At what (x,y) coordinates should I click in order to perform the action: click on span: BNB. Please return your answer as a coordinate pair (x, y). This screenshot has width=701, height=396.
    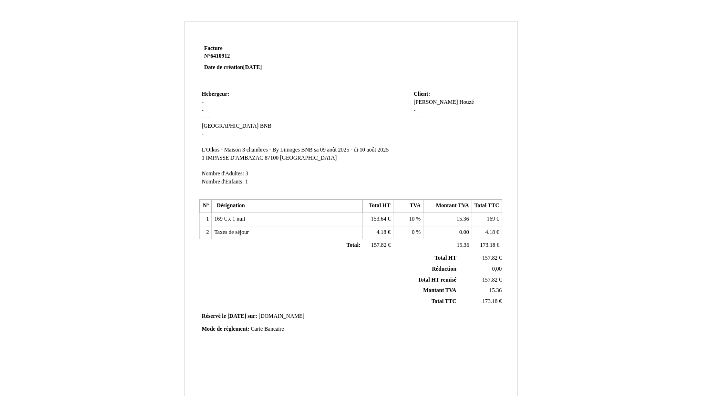
    Looking at the image, I should click on (265, 126).